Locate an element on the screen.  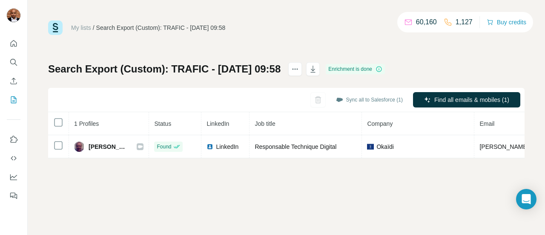
p: 1,127 is located at coordinates (464, 22).